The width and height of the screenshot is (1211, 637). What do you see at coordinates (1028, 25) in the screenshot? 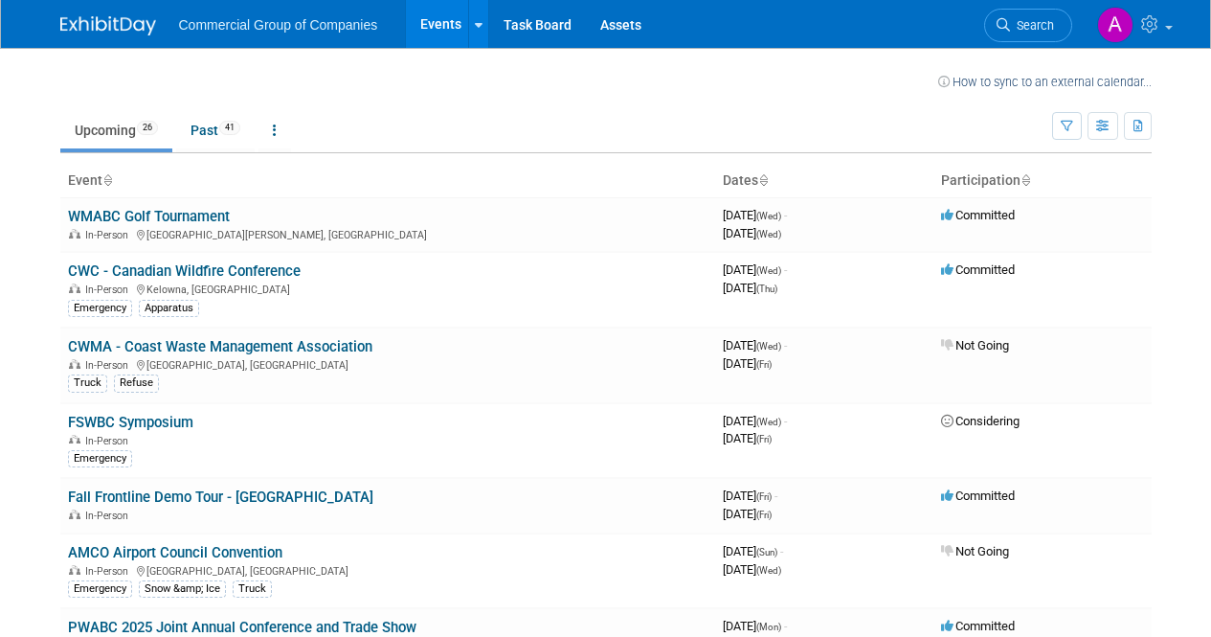
I see `a: Search` at bounding box center [1028, 25].